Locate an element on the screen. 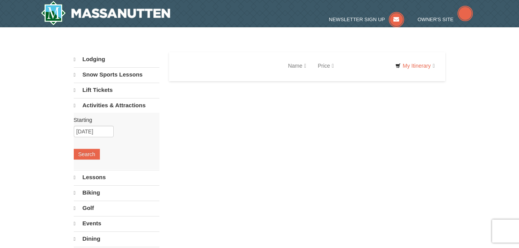  a: Newsletter Sign Up is located at coordinates (366, 19).